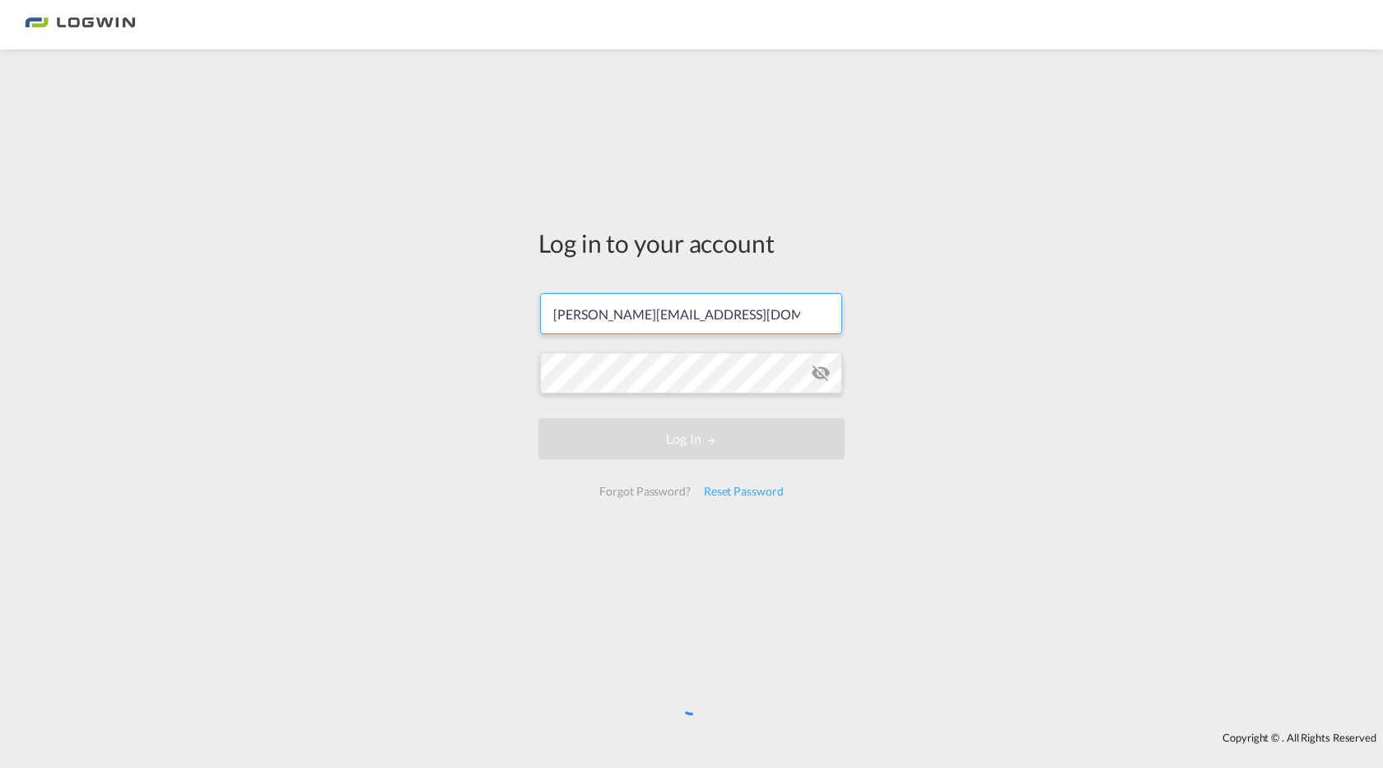  I want to click on div: Log in to your account, so click(692, 243).